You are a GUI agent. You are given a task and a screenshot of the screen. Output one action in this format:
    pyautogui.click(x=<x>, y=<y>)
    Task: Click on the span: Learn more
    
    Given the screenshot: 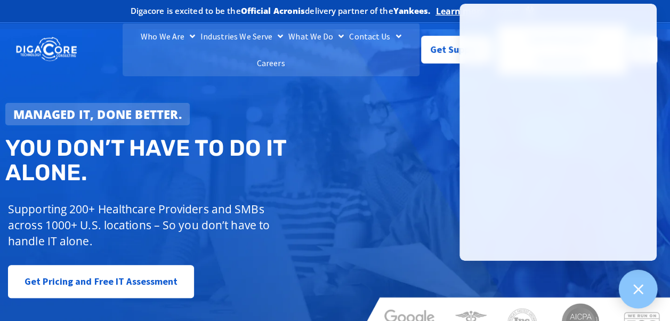 What is the action you would take?
    pyautogui.click(x=460, y=11)
    